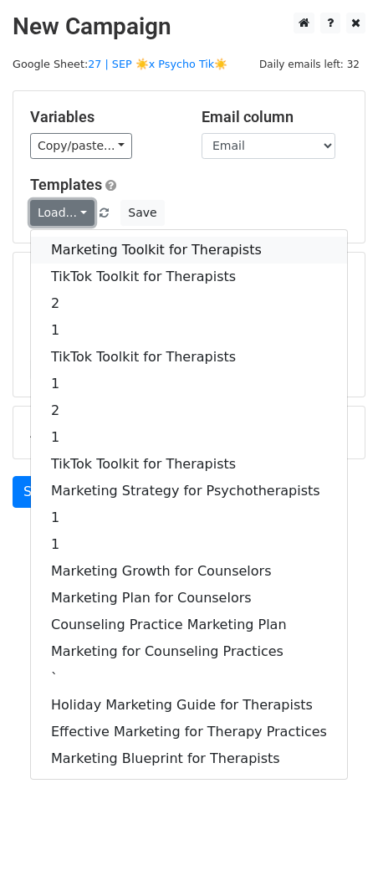 The width and height of the screenshot is (378, 896). I want to click on a: Load..., so click(62, 212).